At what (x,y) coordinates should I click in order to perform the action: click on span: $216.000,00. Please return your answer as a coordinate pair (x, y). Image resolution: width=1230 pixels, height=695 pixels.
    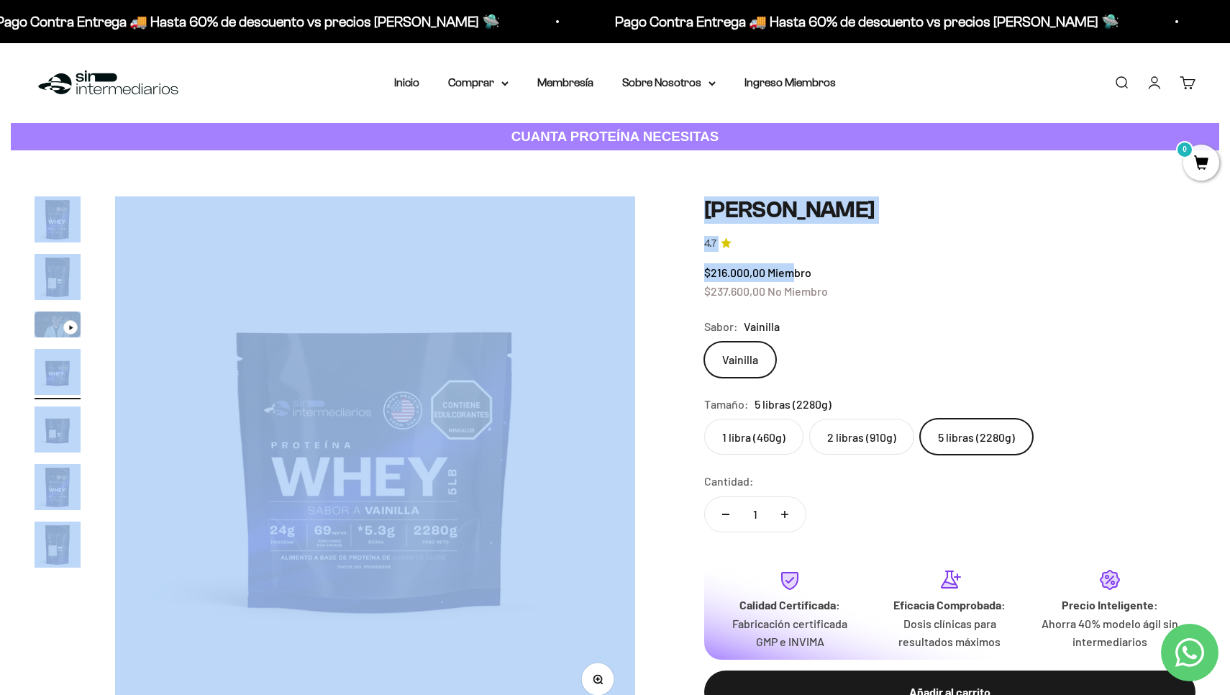
    Looking at the image, I should click on (734, 272).